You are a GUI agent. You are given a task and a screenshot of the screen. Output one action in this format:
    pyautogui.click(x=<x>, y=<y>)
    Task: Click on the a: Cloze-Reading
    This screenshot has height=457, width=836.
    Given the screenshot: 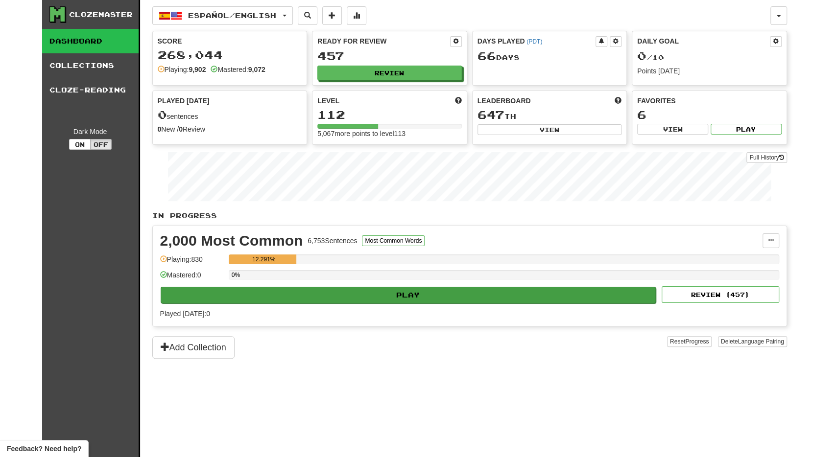 What is the action you would take?
    pyautogui.click(x=90, y=90)
    